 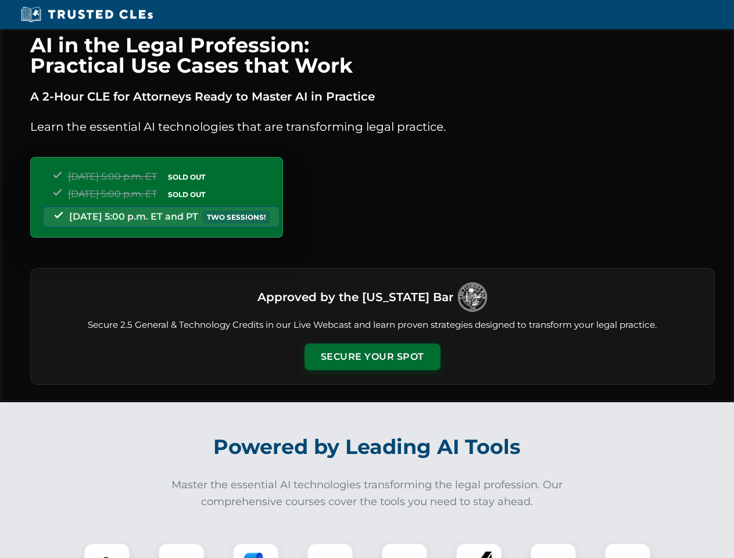 I want to click on button: Secure Your Spot, so click(x=373, y=357).